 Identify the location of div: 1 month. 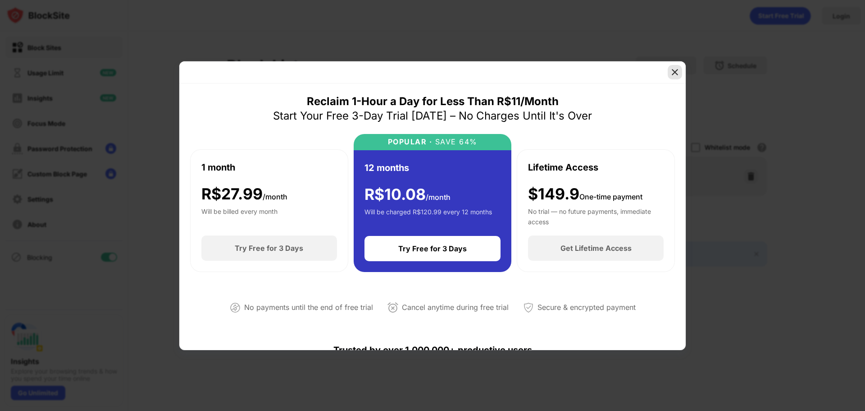
(218, 167).